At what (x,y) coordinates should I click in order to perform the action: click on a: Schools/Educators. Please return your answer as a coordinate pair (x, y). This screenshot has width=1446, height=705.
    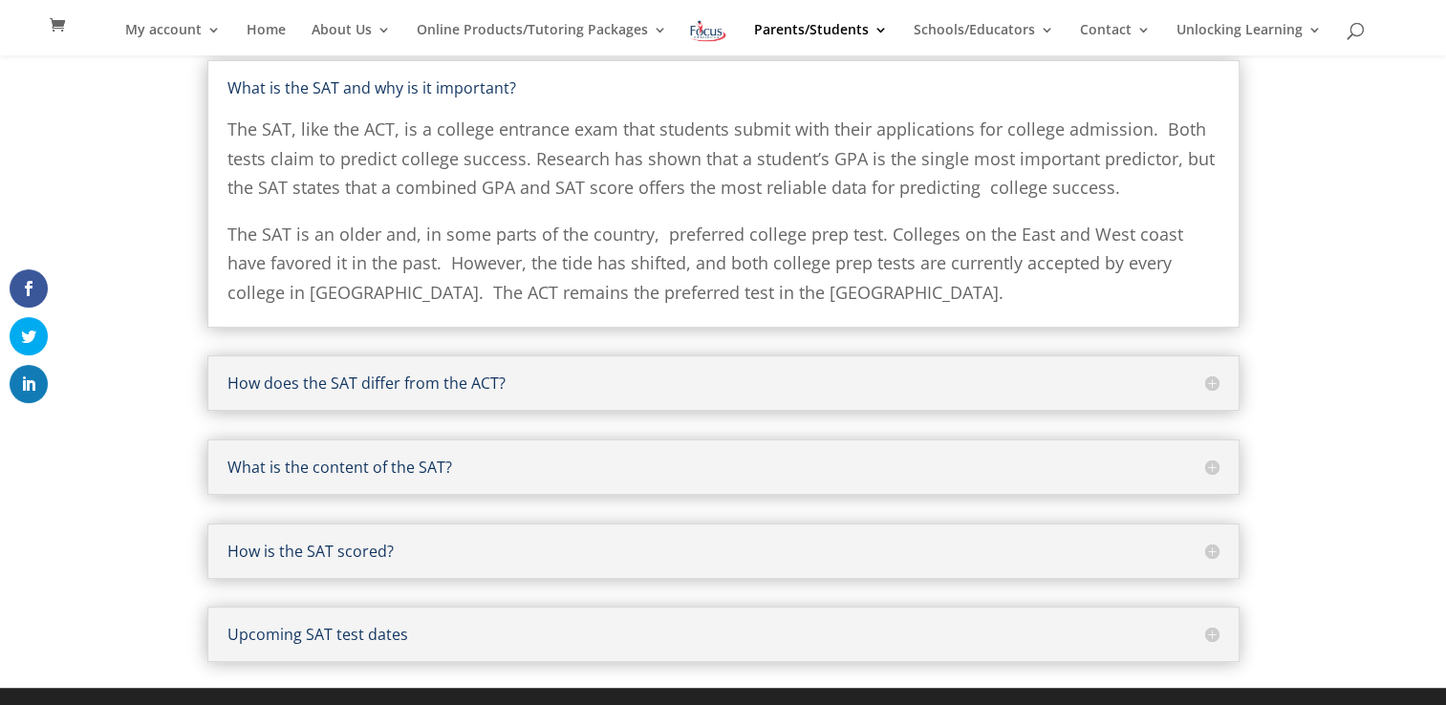
    Looking at the image, I should click on (983, 39).